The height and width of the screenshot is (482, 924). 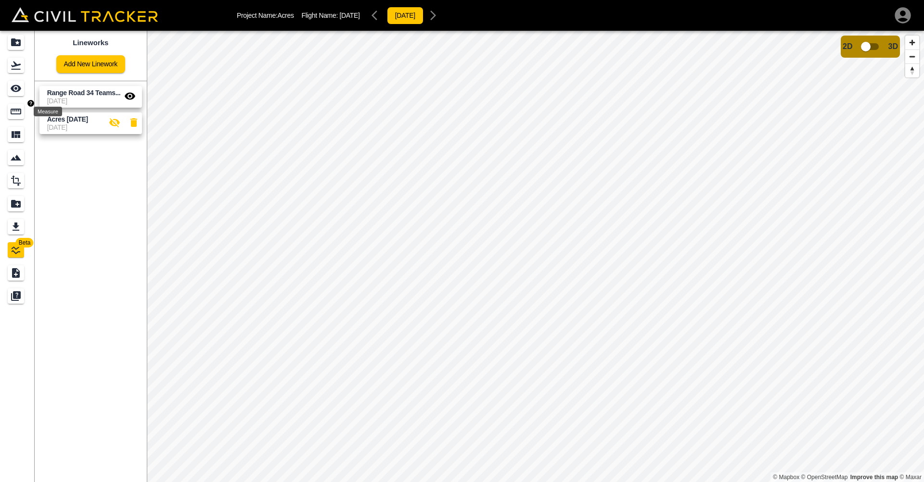 I want to click on button: Zoom in, so click(x=911, y=42).